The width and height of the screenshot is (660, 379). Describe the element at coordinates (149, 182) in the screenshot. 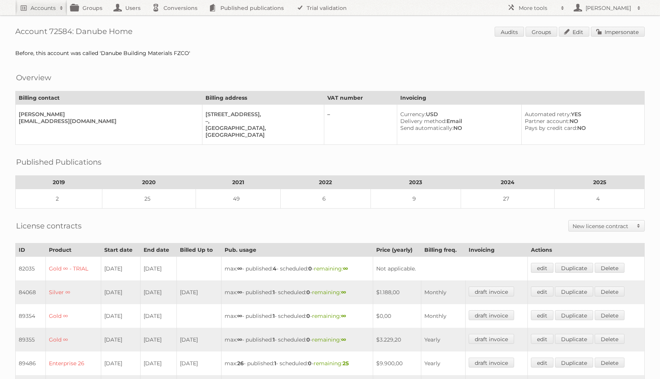

I see `th: 2020` at that location.